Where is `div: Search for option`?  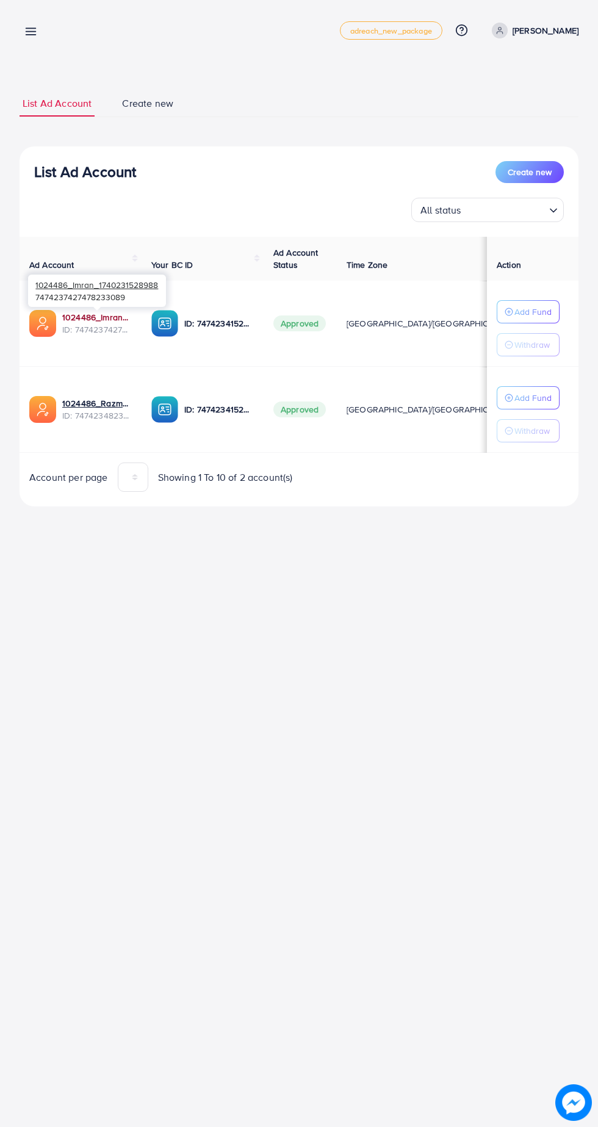
div: Search for option is located at coordinates (487, 210).